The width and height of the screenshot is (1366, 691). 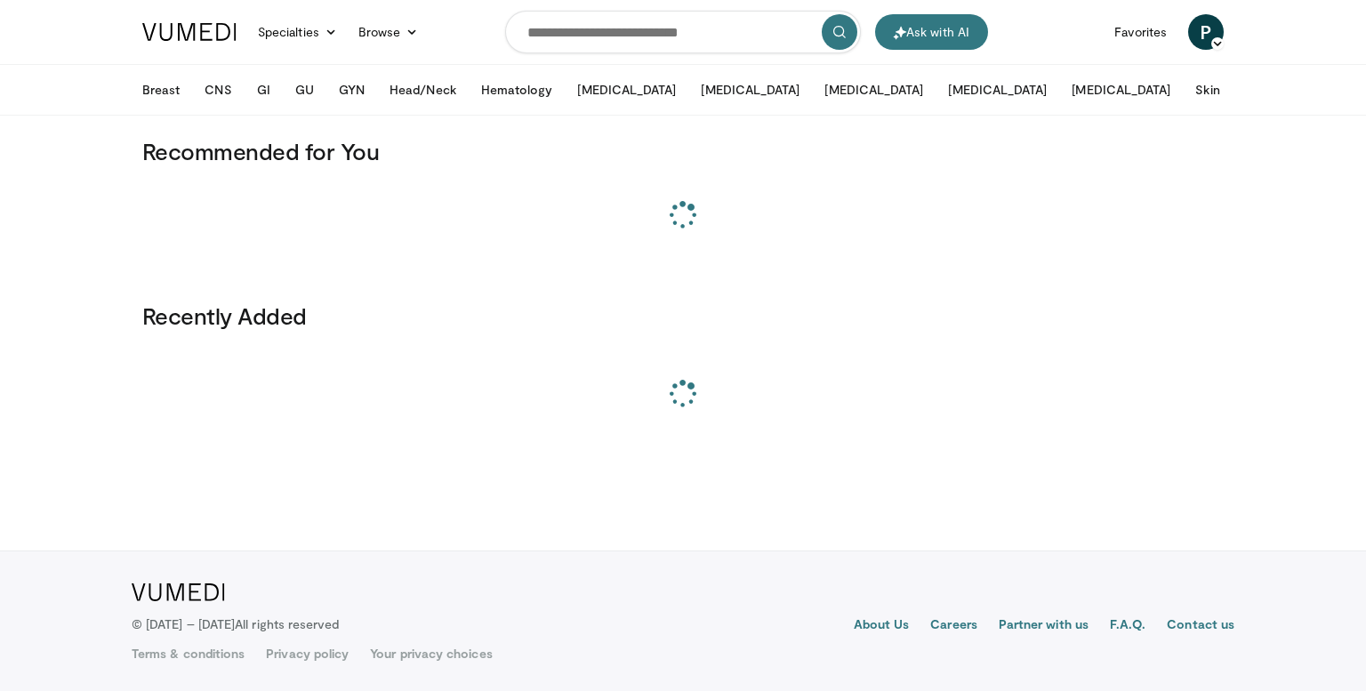 I want to click on button: Head/Neck, so click(x=422, y=90).